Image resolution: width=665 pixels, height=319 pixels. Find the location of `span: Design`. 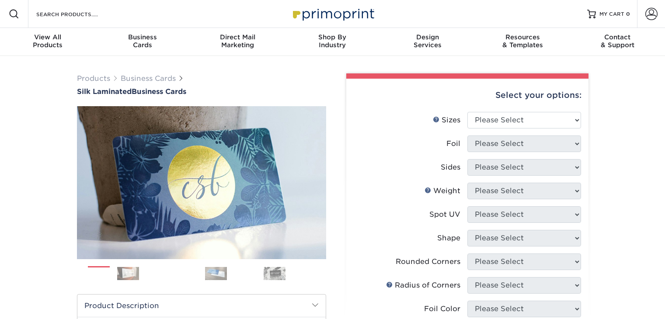

span: Design is located at coordinates (427, 37).